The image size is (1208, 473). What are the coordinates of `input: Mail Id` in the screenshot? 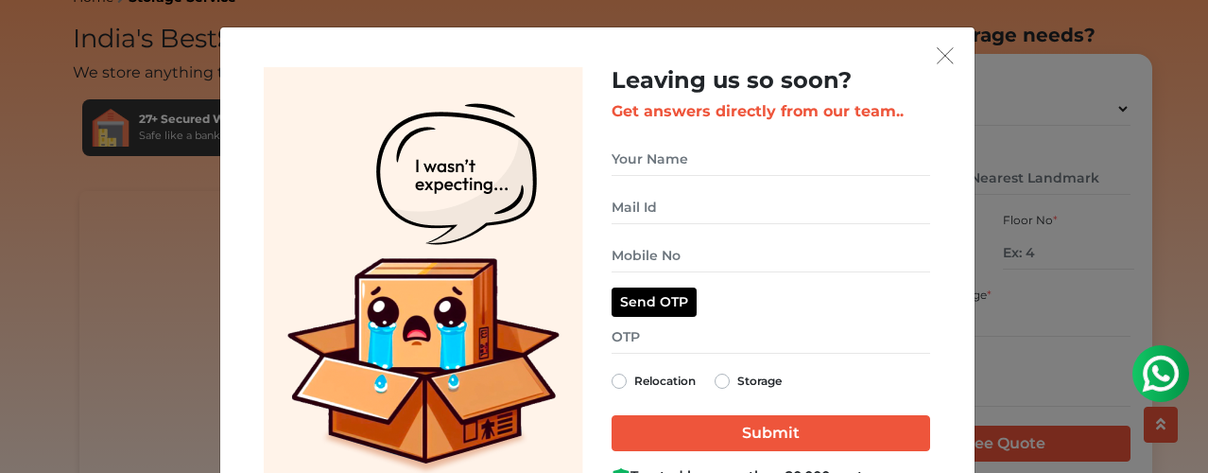 It's located at (771, 207).